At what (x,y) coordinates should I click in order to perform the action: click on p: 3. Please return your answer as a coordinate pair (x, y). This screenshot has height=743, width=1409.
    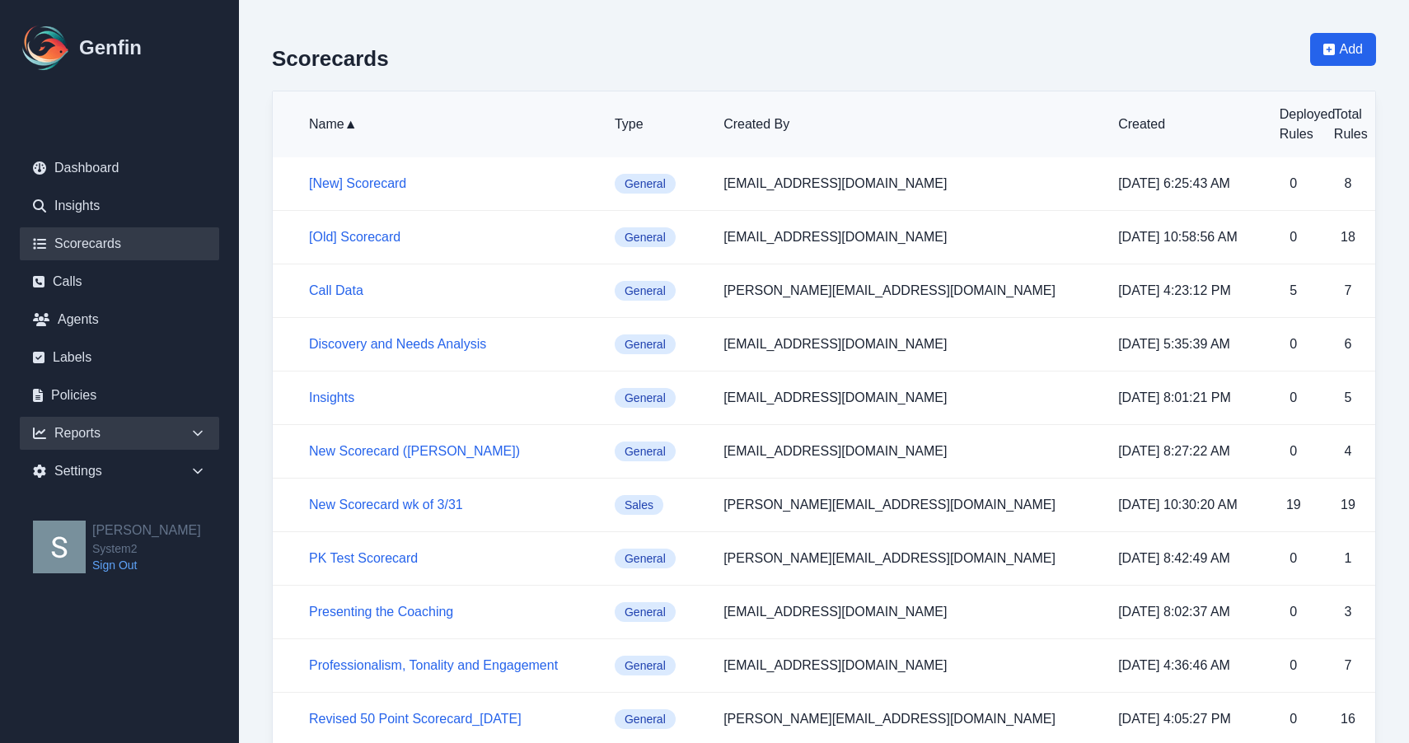
    Looking at the image, I should click on (1348, 612).